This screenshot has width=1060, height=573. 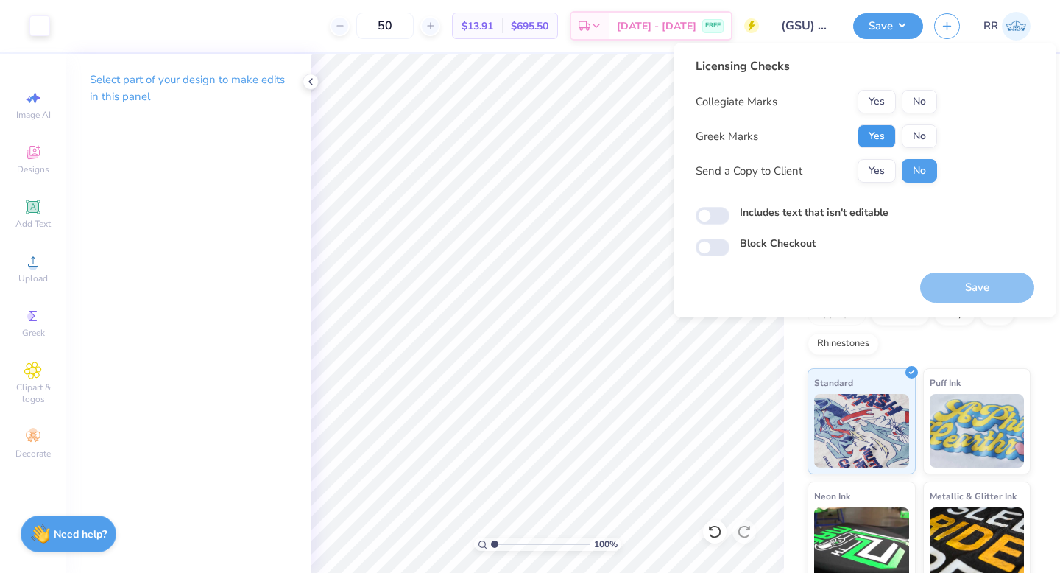 I want to click on div: Licensing Checks, so click(x=816, y=66).